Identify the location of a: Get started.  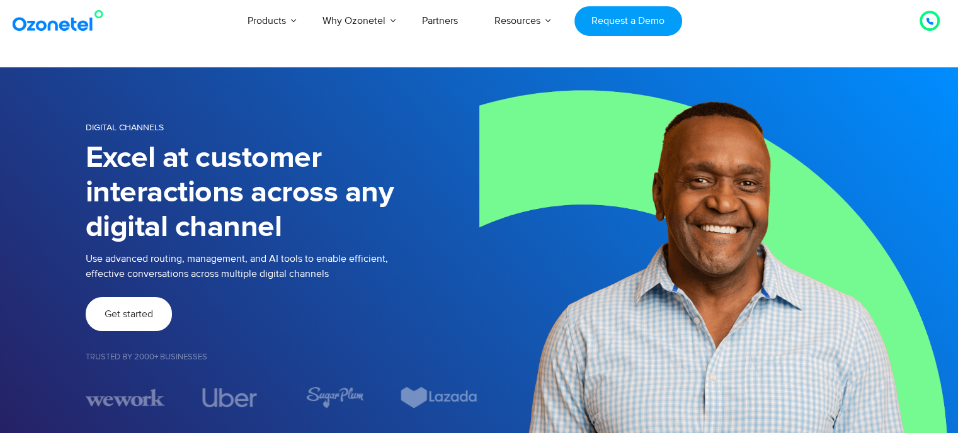
(129, 314).